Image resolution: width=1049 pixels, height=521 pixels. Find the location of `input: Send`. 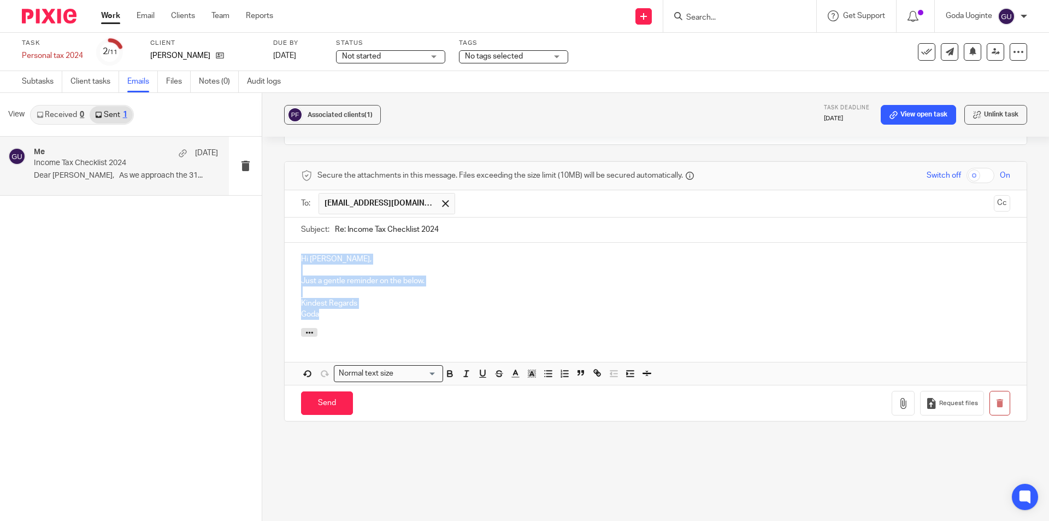

input: Send is located at coordinates (327, 403).